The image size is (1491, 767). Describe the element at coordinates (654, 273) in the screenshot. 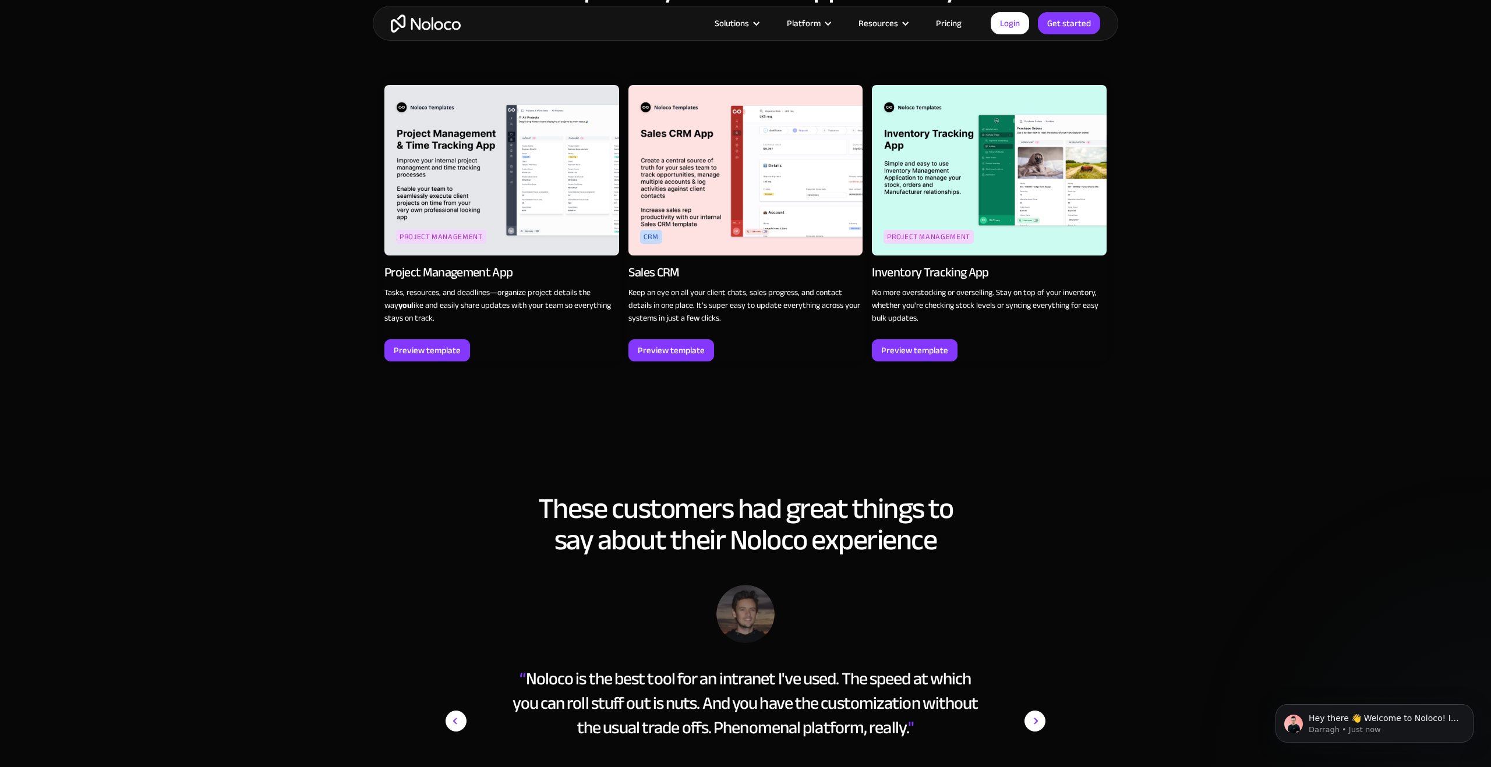

I see `div: Sales CRM` at that location.